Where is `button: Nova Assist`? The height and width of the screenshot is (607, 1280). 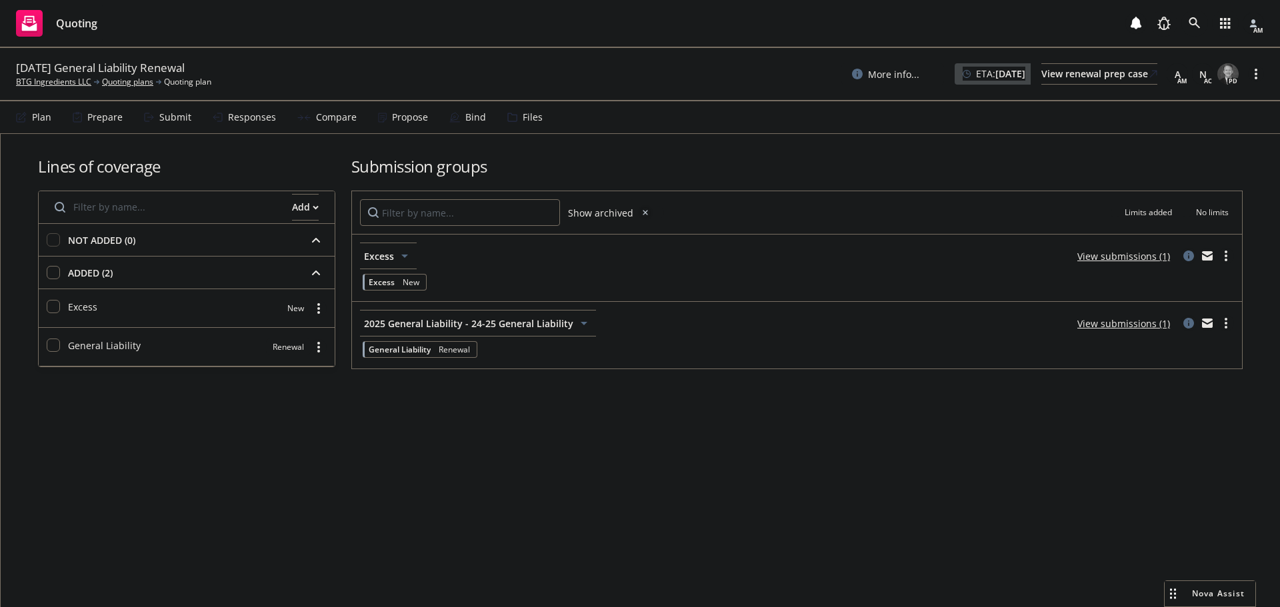
button: Nova Assist is located at coordinates (1210, 594).